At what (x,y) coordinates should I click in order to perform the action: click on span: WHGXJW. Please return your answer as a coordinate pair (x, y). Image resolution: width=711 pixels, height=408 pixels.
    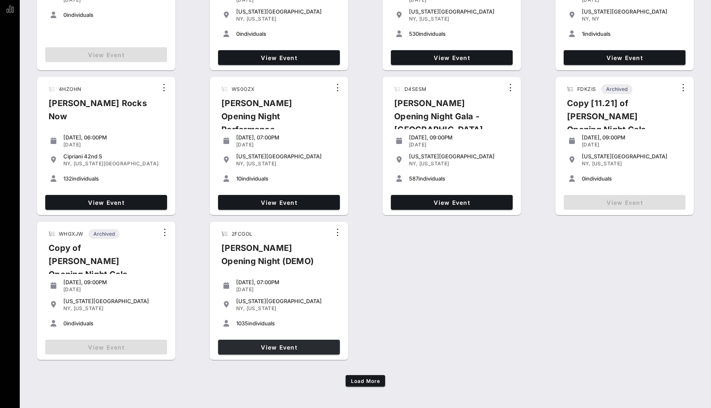
    Looking at the image, I should click on (71, 234).